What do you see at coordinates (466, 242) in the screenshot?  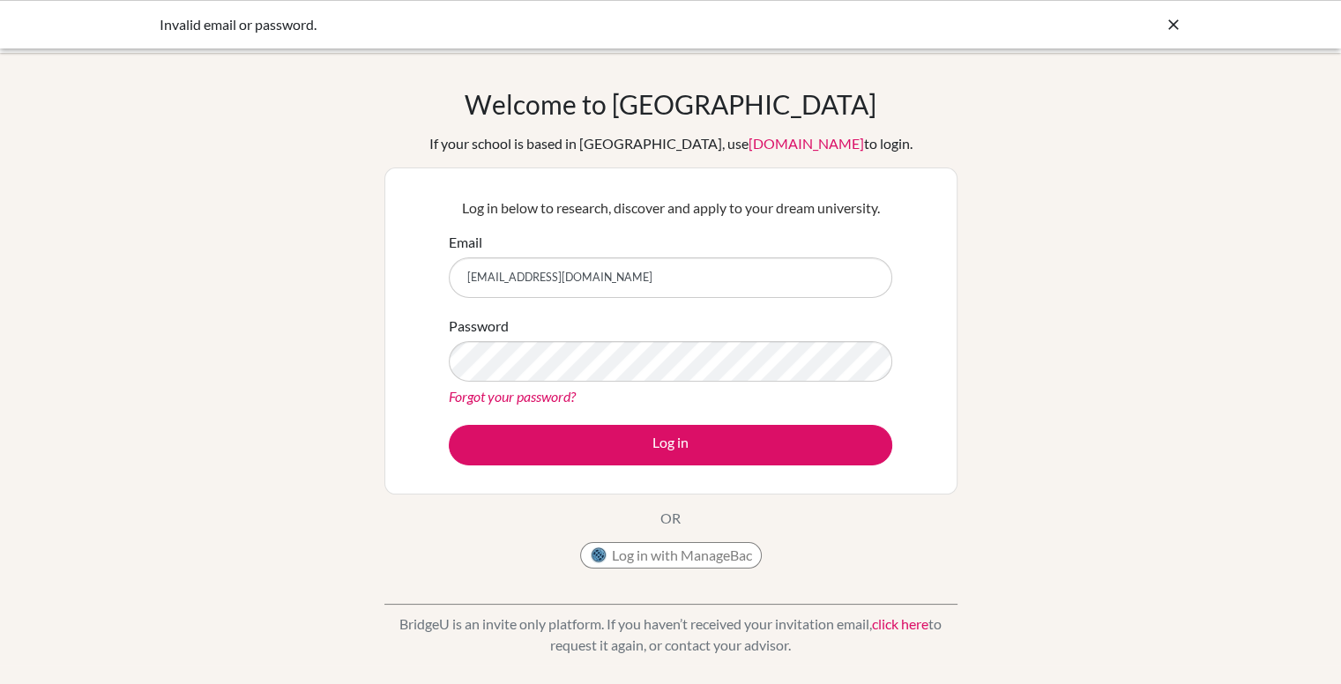 I see `label: Email` at bounding box center [466, 242].